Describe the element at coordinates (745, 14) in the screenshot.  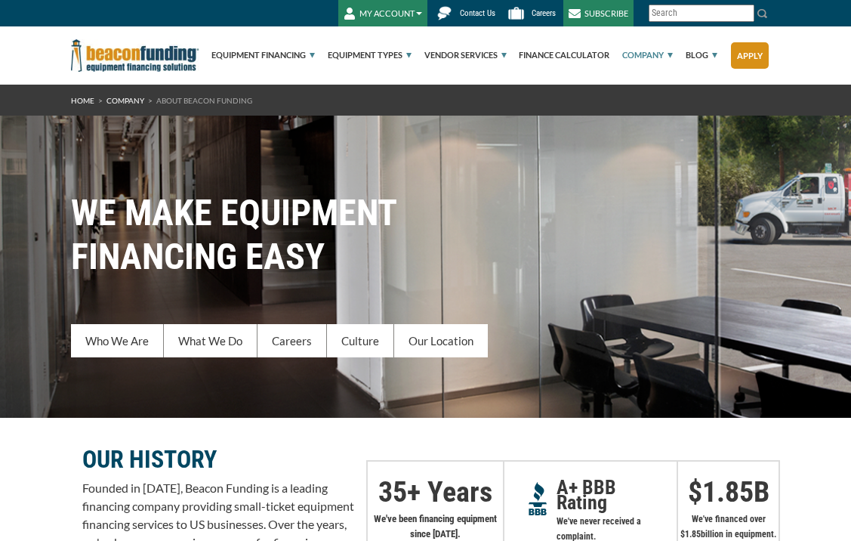
I see `a: Clear search text` at that location.